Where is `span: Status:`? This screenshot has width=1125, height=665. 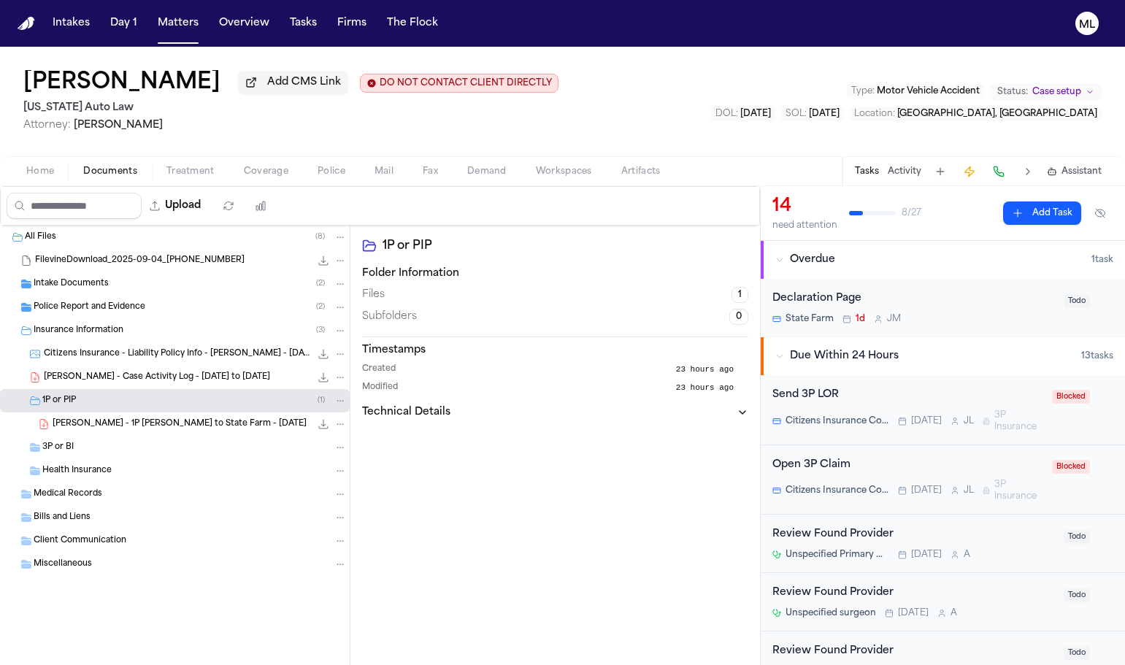
span: Status: is located at coordinates (1013, 92).